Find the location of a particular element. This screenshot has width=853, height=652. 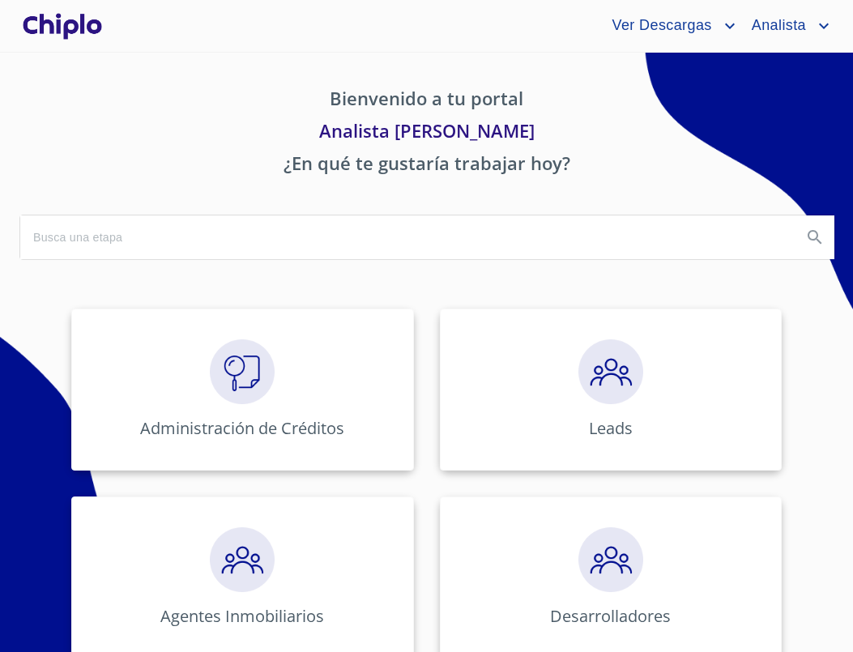

p: Desarrolladores is located at coordinates (610, 616).